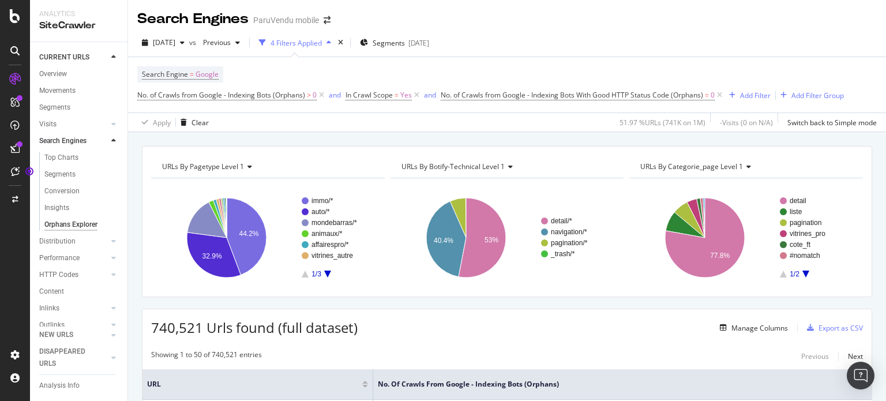  What do you see at coordinates (817, 95) in the screenshot?
I see `div: Add Filter Group` at bounding box center [817, 95].